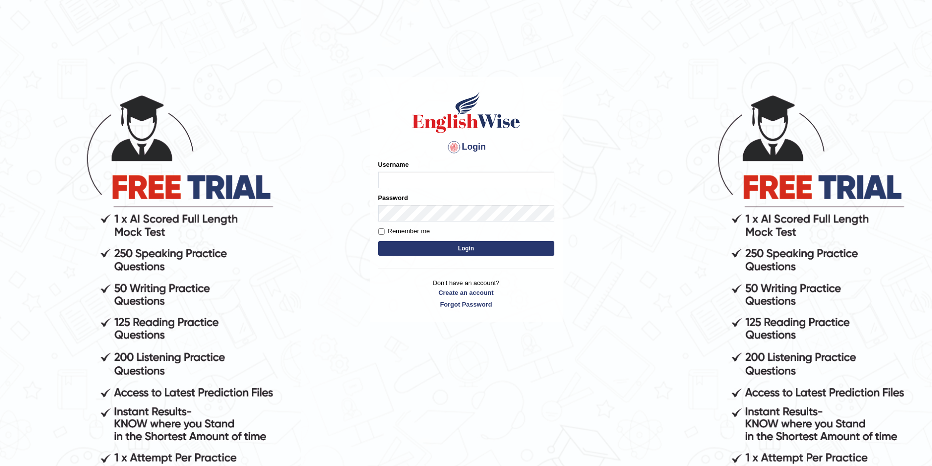  What do you see at coordinates (466, 294) in the screenshot?
I see `p: Don't have an account?` at bounding box center [466, 294].